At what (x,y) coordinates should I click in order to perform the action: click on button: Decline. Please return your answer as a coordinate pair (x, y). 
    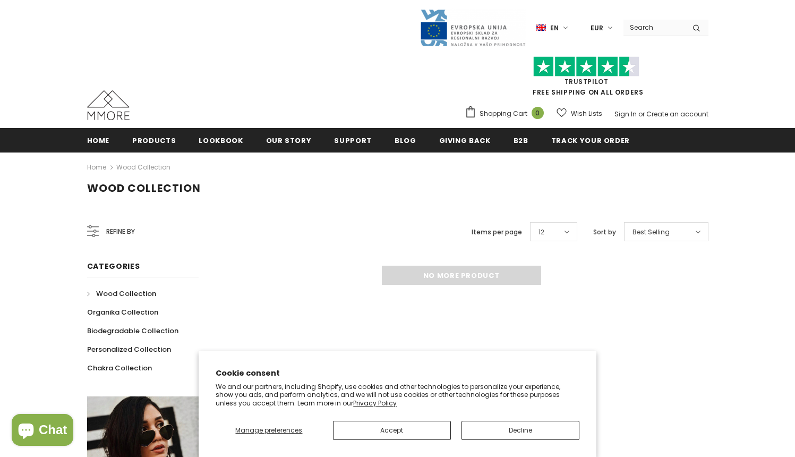
    Looking at the image, I should click on (520, 430).